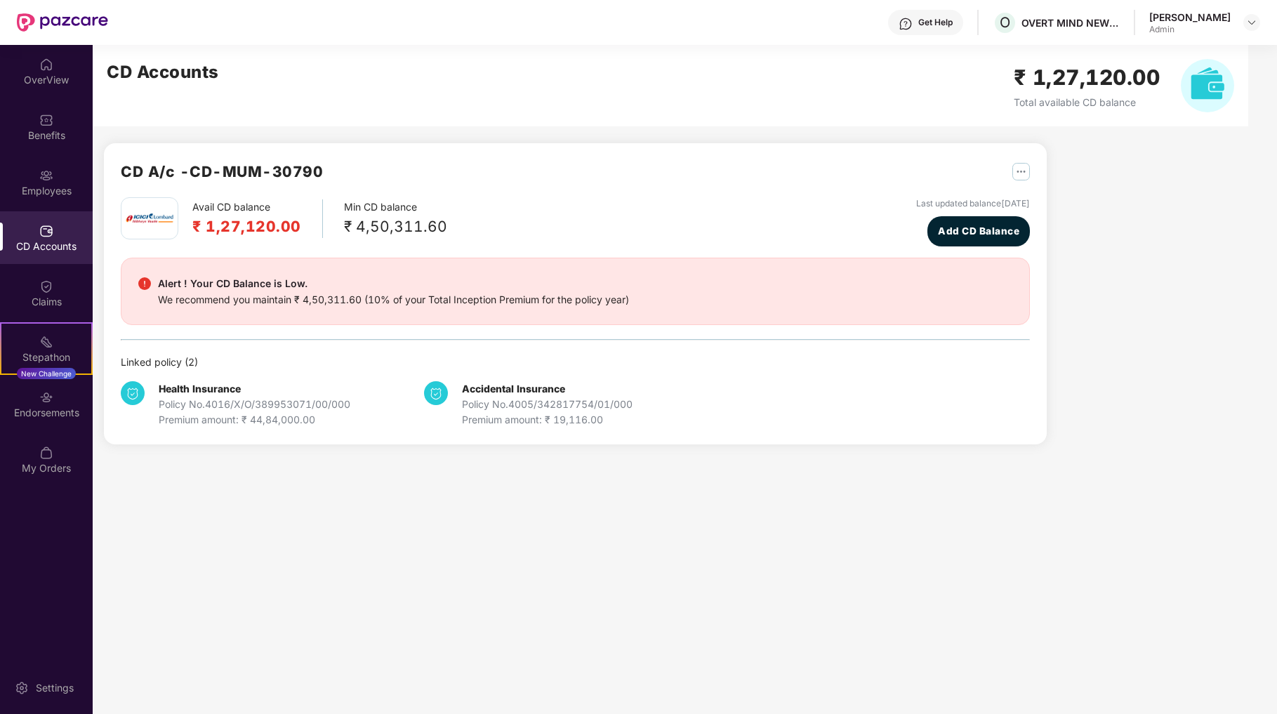 The image size is (1277, 714). I want to click on img: svg+xml;base64,PHN2ZyBpZD0iQ0RfQWNjb3VudHMiIGRhdGEtbmFtZT0iQ0QgQWNjb3VudHMiIHhtbG5zPSJodHRwOi8vd3..., so click(46, 231).